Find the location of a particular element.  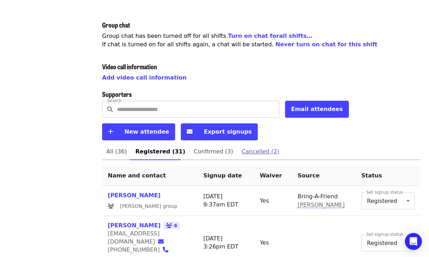

a: Registered (31) is located at coordinates (160, 152).